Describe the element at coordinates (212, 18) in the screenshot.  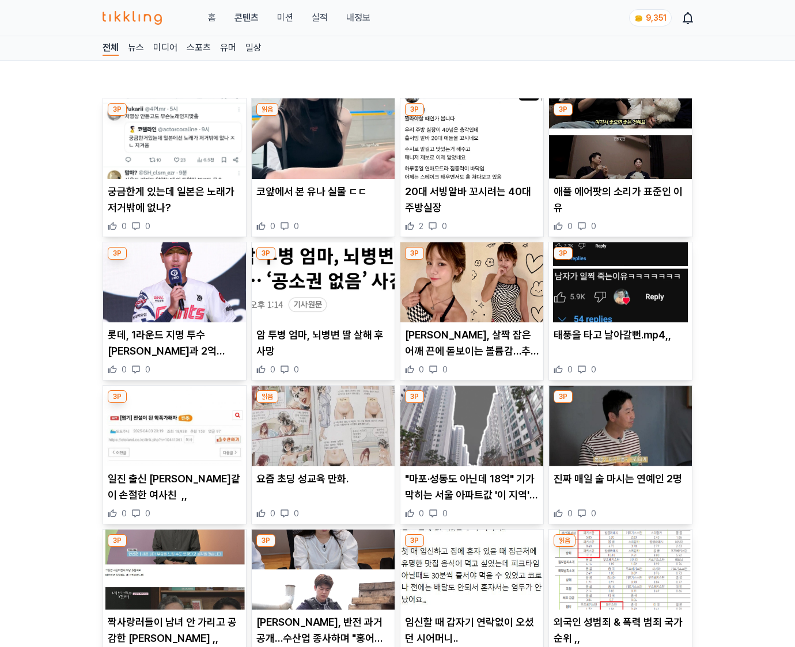
I see `a: 홈` at that location.